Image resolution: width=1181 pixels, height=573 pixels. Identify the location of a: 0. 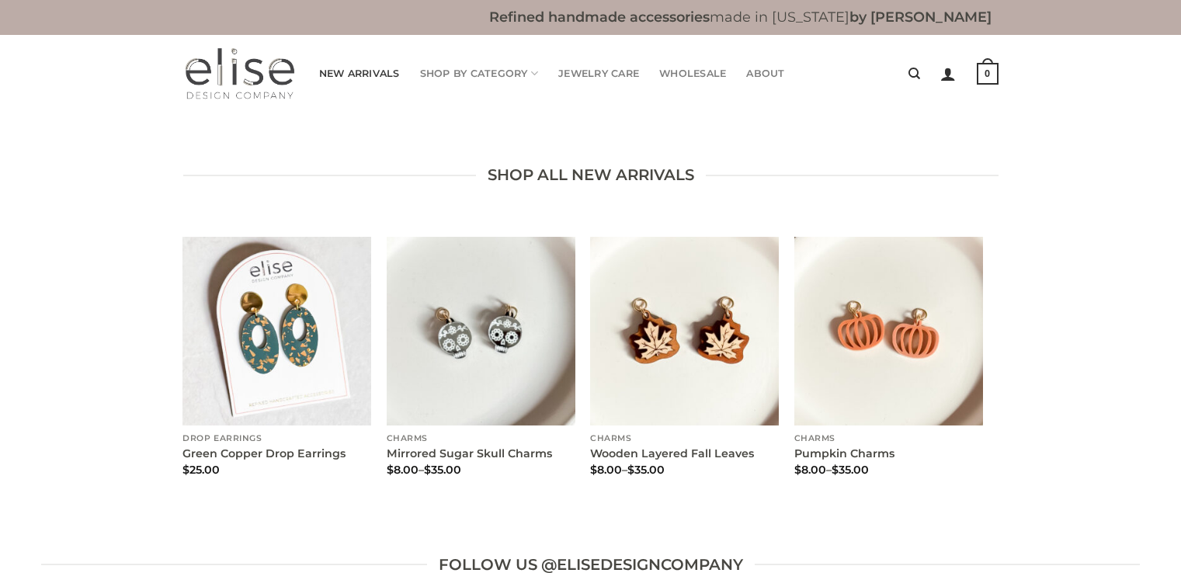
(987, 73).